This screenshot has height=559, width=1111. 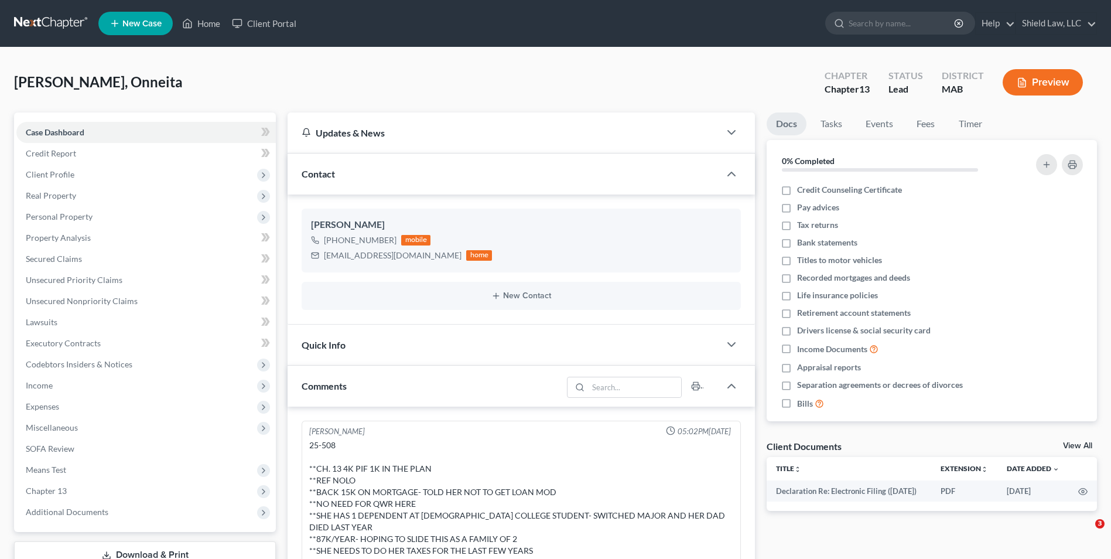 What do you see at coordinates (804, 446) in the screenshot?
I see `div: Client Documents` at bounding box center [804, 446].